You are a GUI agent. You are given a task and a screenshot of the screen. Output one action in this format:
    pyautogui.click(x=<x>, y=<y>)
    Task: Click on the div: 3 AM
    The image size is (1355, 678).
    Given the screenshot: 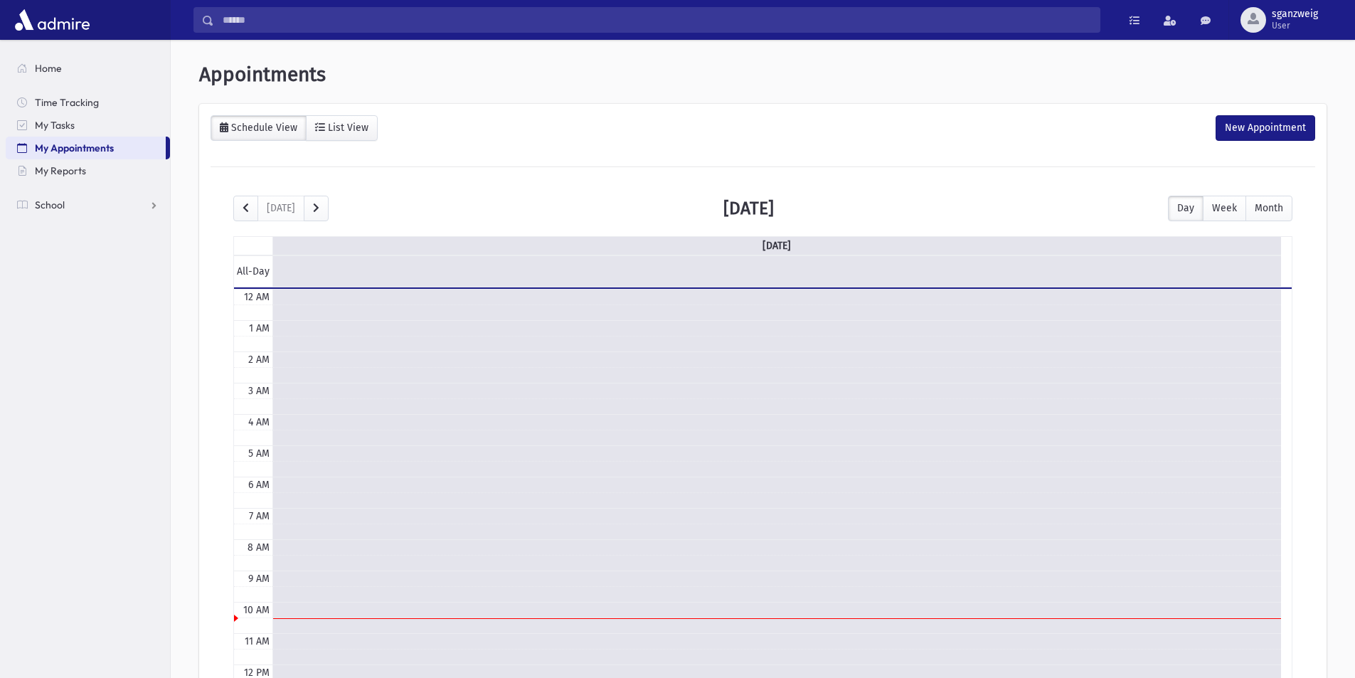 What is the action you would take?
    pyautogui.click(x=259, y=391)
    